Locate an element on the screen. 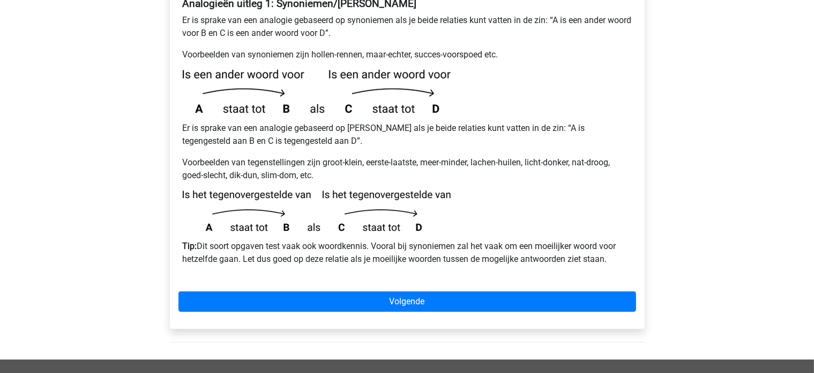 Image resolution: width=814 pixels, height=373 pixels. p: Er is sprake van een analogie gebaseerd op synoniemen als je beide relaties kunt vatten in de zin... is located at coordinates (407, 27).